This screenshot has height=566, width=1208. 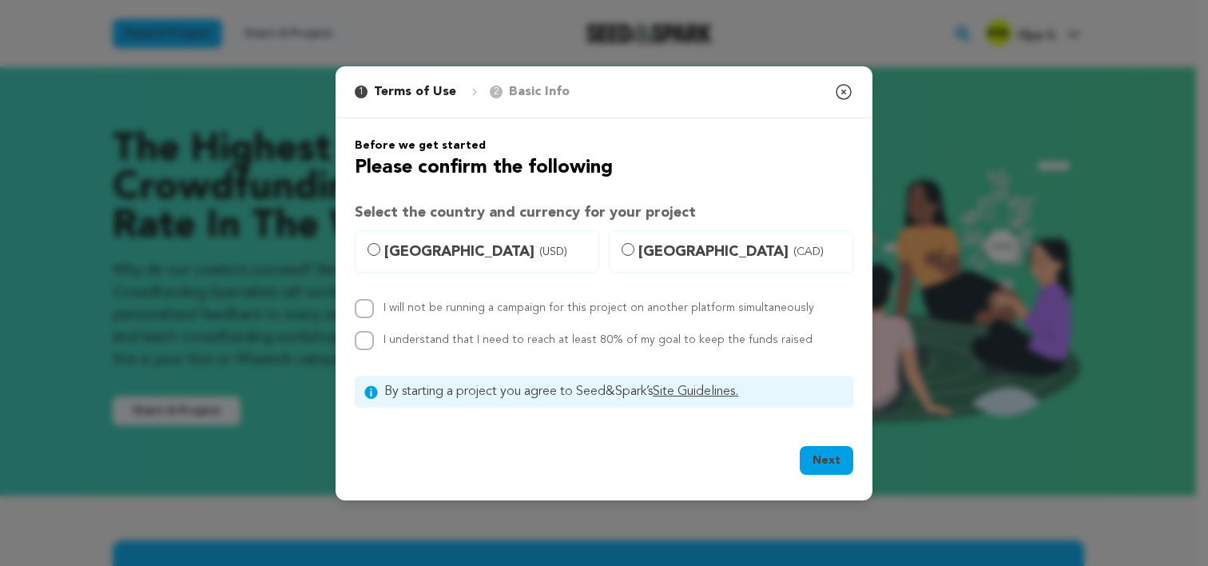 What do you see at coordinates (695, 391) in the screenshot?
I see `a: Site Guidelines.` at bounding box center [695, 391].